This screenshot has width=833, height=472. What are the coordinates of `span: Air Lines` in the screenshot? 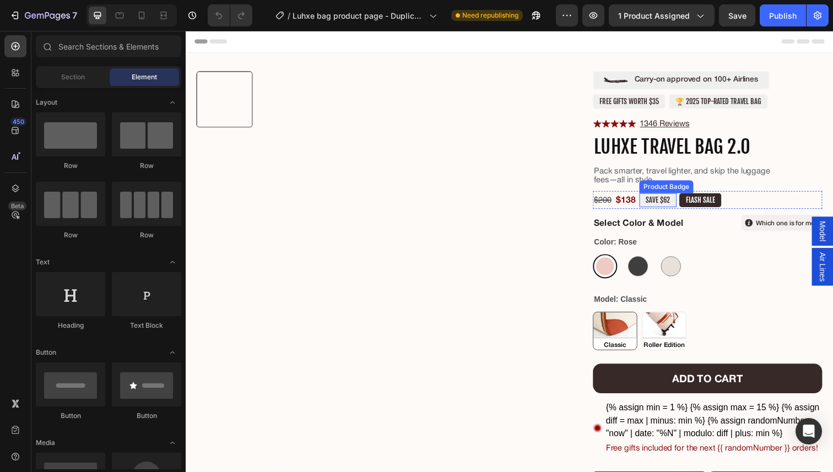 It's located at (650, 241).